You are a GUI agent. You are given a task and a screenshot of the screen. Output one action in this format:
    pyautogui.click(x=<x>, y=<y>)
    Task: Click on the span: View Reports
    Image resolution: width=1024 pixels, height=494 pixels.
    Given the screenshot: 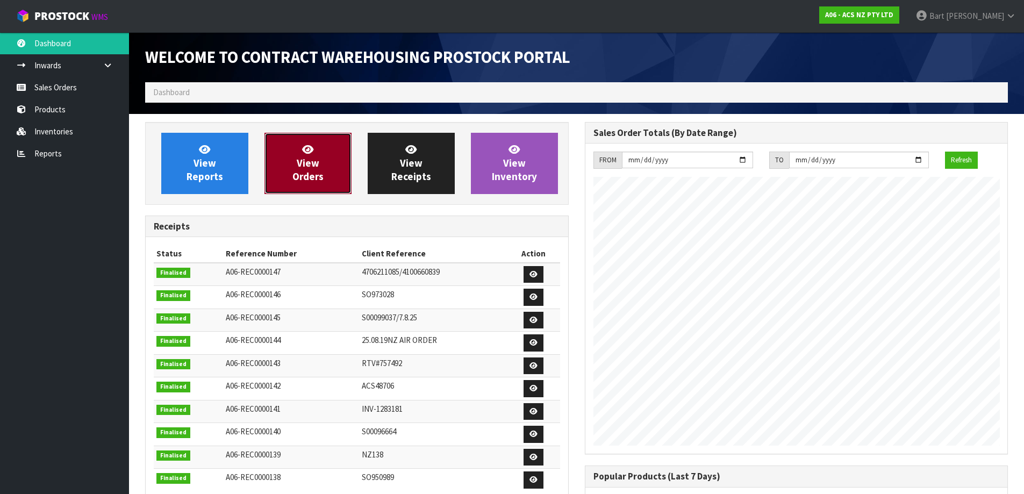 What is the action you would take?
    pyautogui.click(x=205, y=163)
    